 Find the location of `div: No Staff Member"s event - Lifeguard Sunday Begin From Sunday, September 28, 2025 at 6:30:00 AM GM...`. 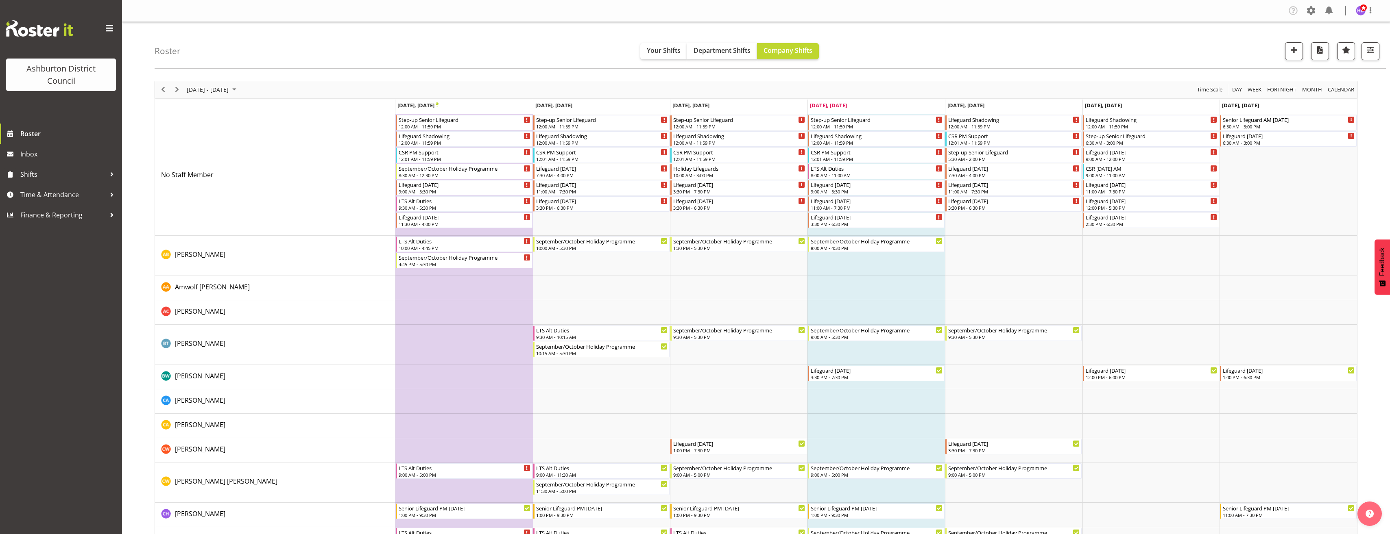

div: No Staff Member"s event - Lifeguard Sunday Begin From Sunday, September 28, 2025 at 6:30:00 AM GM... is located at coordinates (1288, 139).